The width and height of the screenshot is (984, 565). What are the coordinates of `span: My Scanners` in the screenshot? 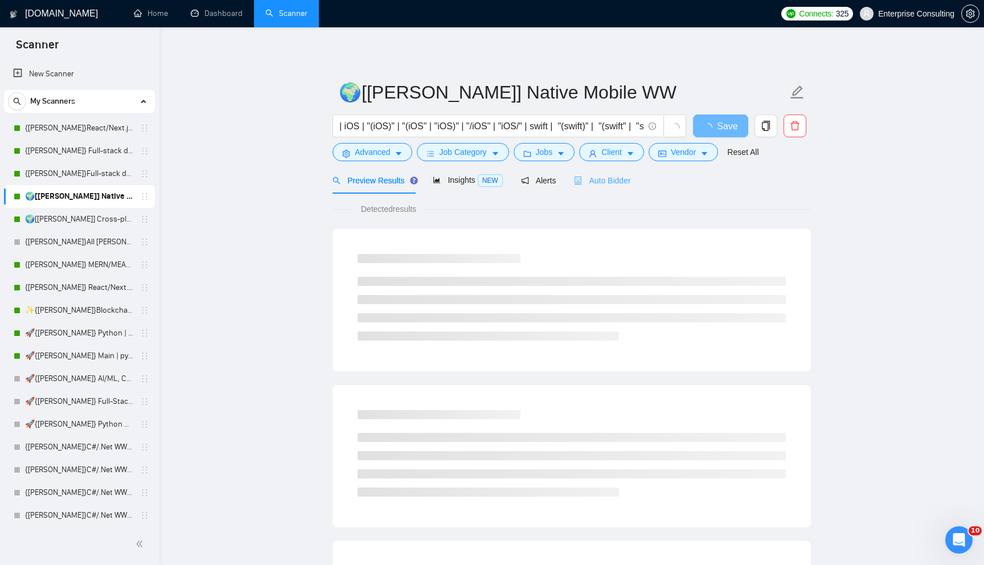 It's located at (52, 101).